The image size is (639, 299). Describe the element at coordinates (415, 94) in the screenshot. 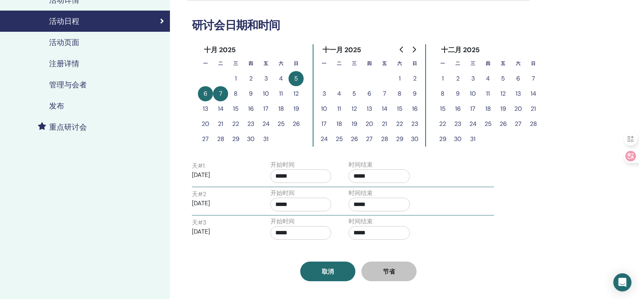

I see `button: 9` at that location.